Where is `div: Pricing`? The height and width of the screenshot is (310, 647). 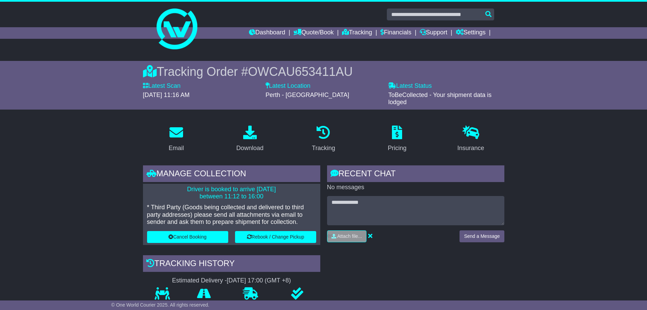 div: Pricing is located at coordinates (397, 148).